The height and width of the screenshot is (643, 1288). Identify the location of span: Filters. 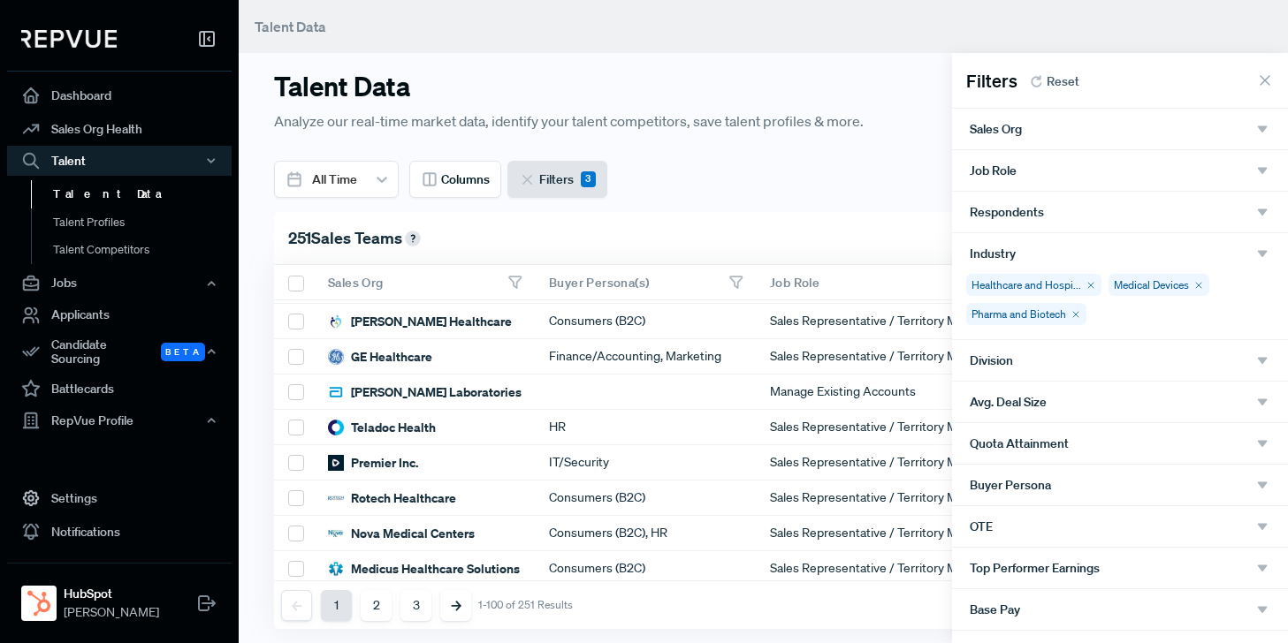
(992, 80).